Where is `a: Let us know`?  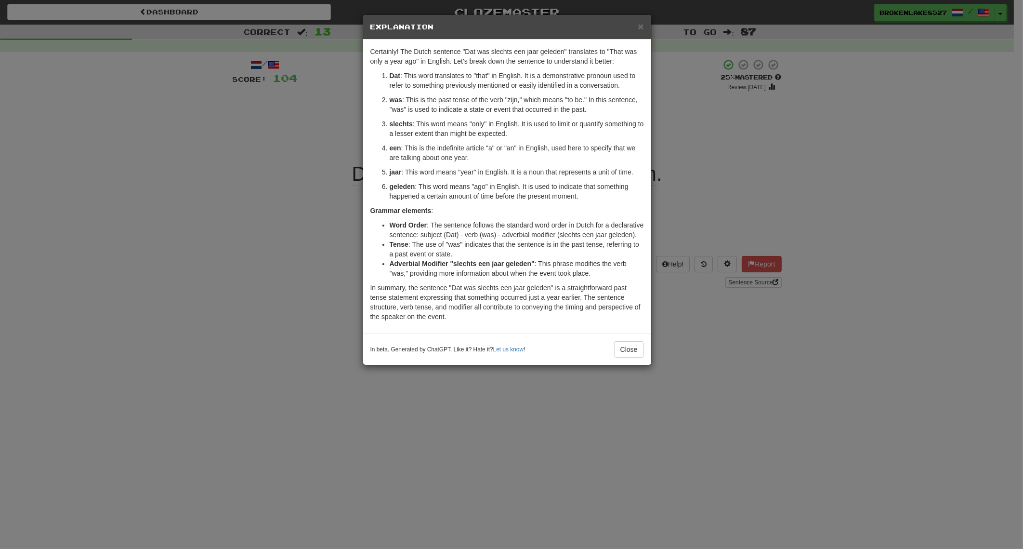 a: Let us know is located at coordinates (508, 349).